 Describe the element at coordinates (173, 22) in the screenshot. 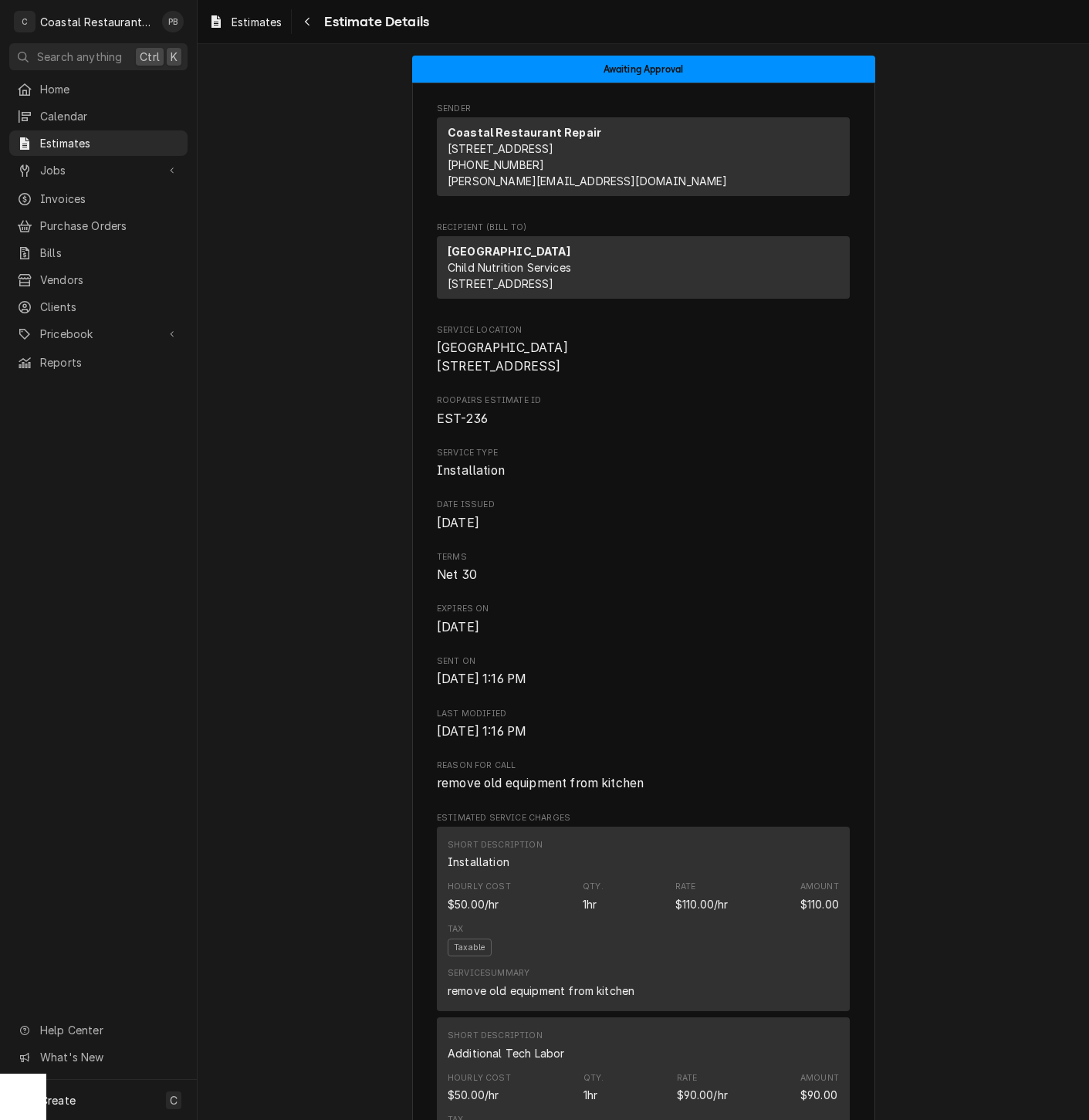

I see `div: PB` at that location.